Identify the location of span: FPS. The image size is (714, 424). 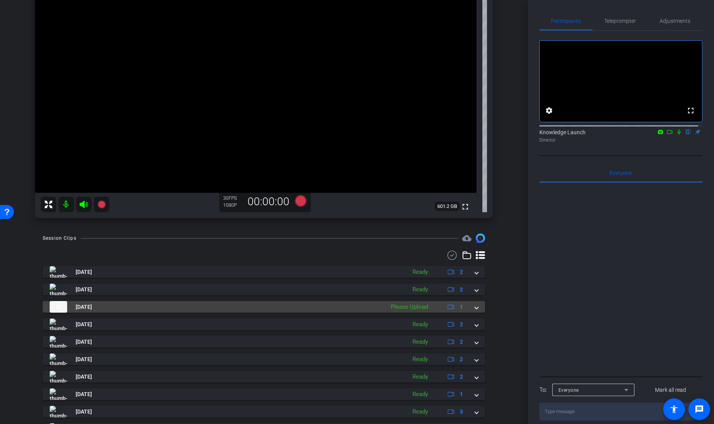
(232, 198).